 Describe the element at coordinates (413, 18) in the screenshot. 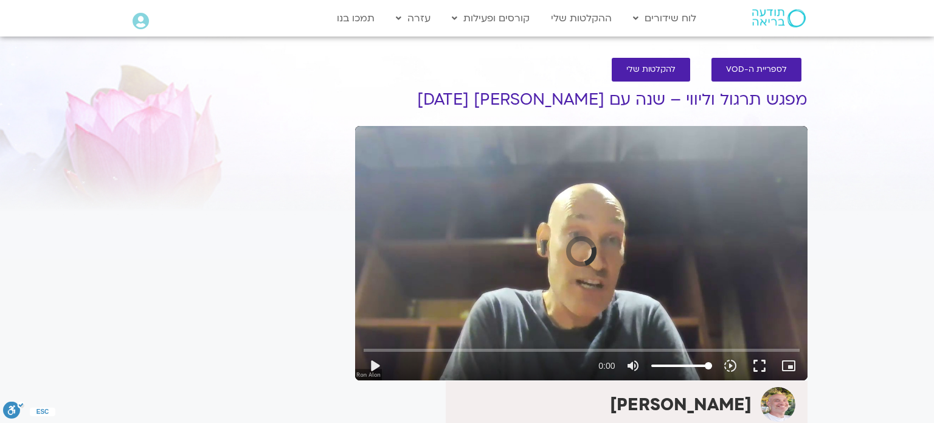

I see `a: עזרה` at that location.